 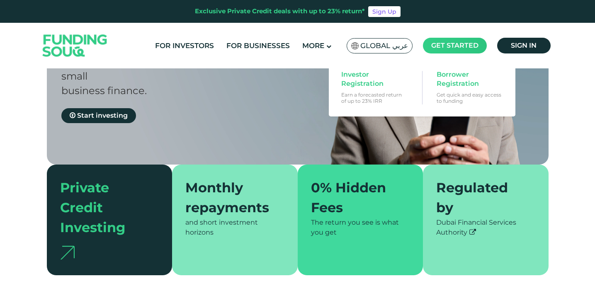 What do you see at coordinates (373, 79) in the screenshot?
I see `span: Investor Registration` at bounding box center [373, 79].